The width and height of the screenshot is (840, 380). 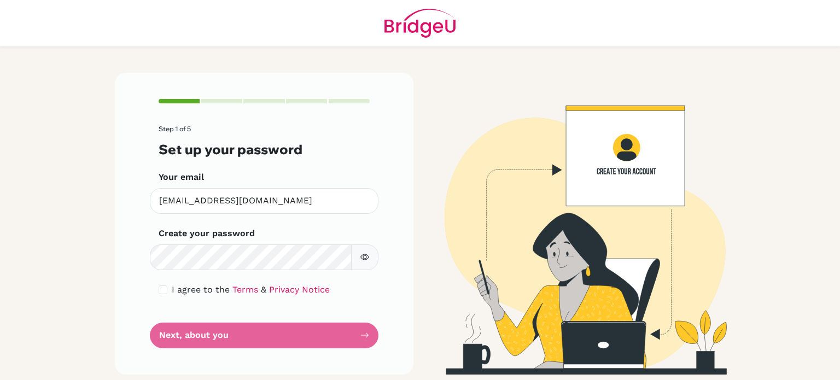 What do you see at coordinates (264, 201) in the screenshot?
I see `input: Insert your email*` at bounding box center [264, 201].